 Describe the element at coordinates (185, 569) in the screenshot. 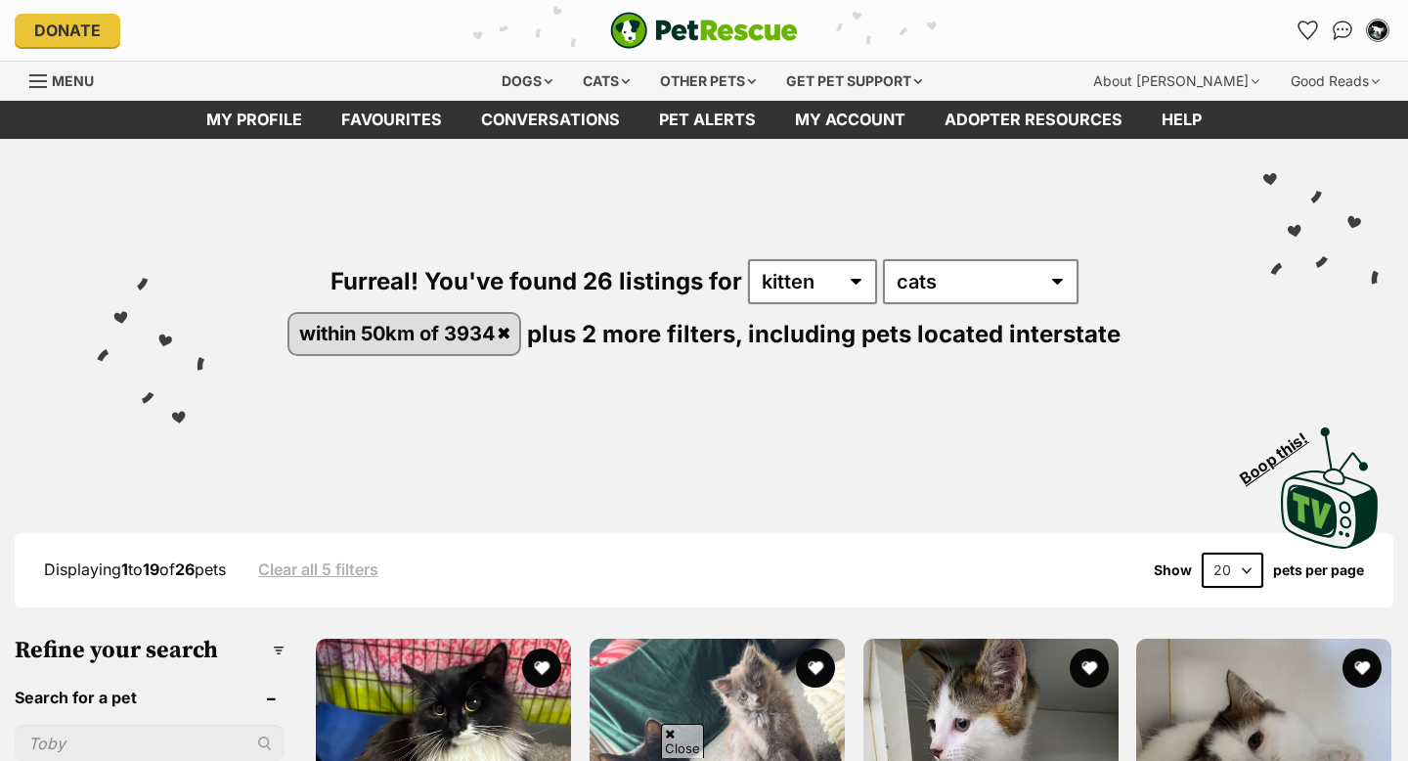

I see `strong: 26` at that location.